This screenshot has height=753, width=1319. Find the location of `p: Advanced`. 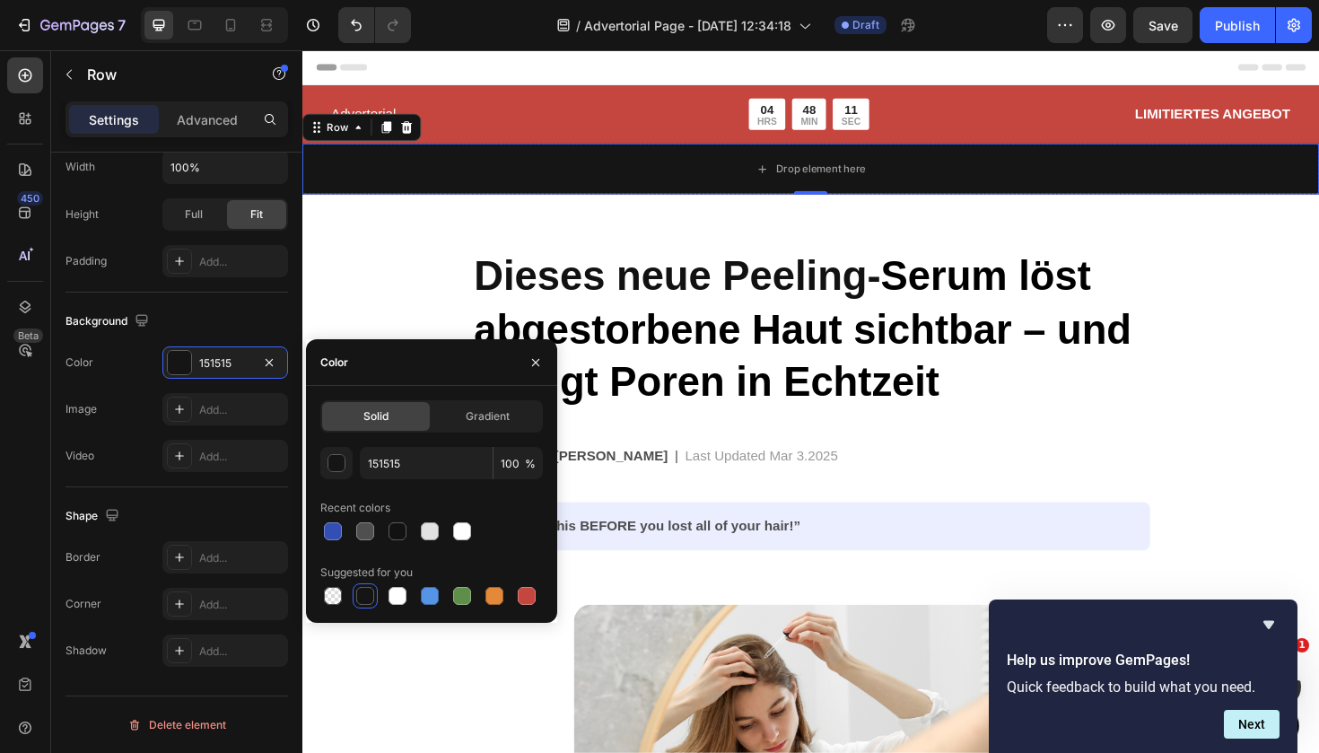

p: Advanced is located at coordinates (207, 119).